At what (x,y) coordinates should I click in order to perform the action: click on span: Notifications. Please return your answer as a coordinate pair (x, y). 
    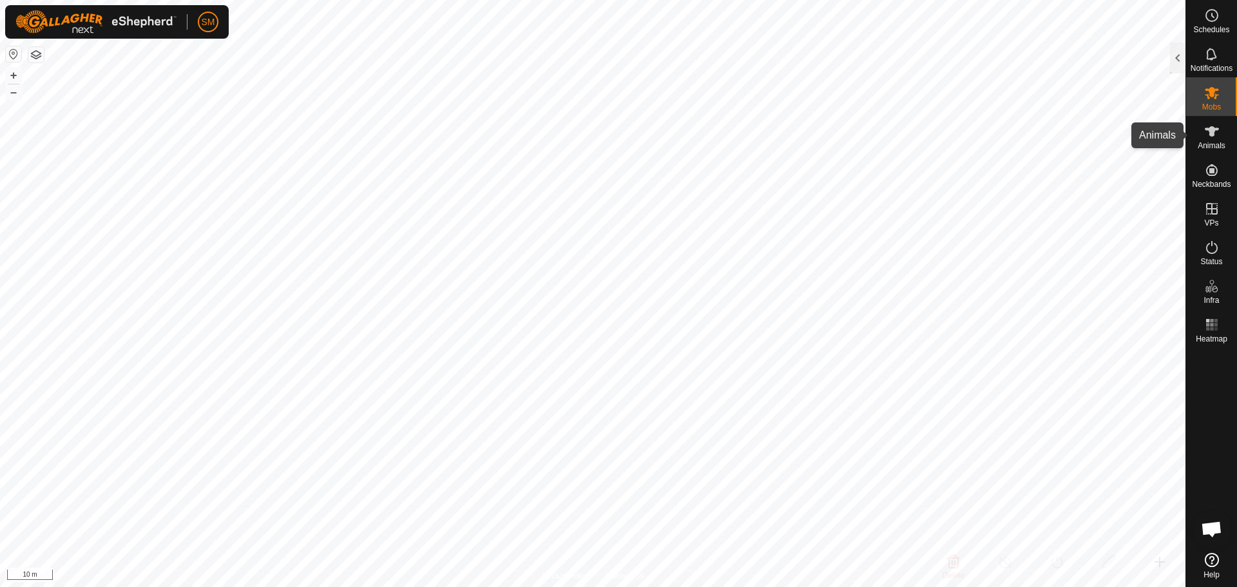
    Looking at the image, I should click on (1211, 68).